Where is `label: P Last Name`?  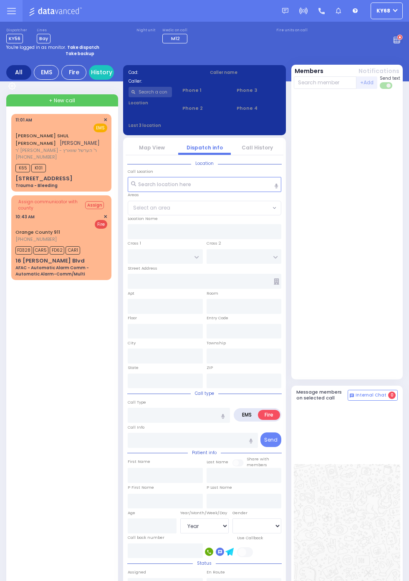
label: P Last Name is located at coordinates (219, 488).